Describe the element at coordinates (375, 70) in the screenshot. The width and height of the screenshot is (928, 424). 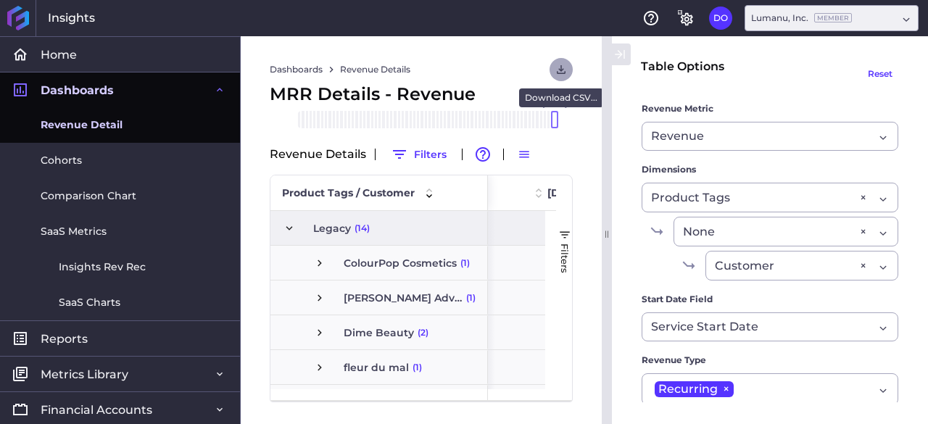
I see `a: Revenue Details` at that location.